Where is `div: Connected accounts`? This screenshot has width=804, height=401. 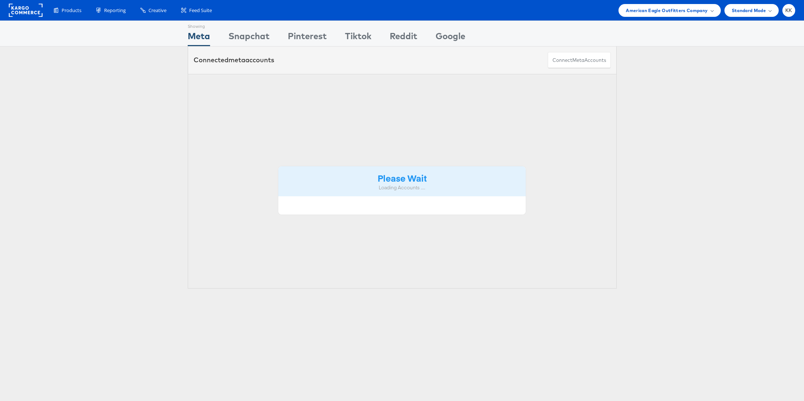
div: Connected accounts is located at coordinates (234, 60).